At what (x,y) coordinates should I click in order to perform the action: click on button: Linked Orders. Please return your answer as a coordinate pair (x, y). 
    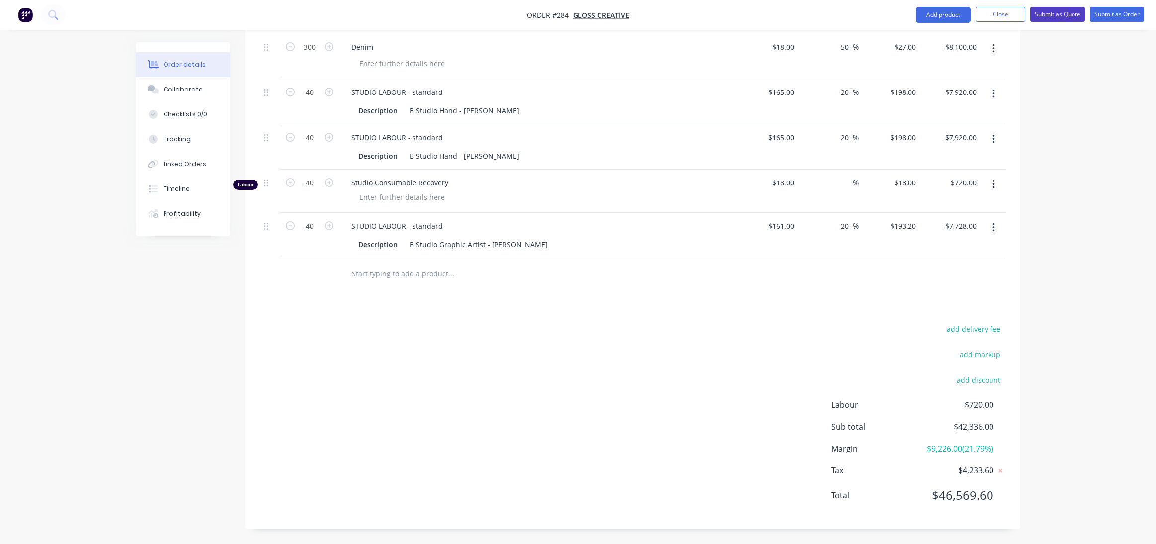
    Looking at the image, I should click on (183, 164).